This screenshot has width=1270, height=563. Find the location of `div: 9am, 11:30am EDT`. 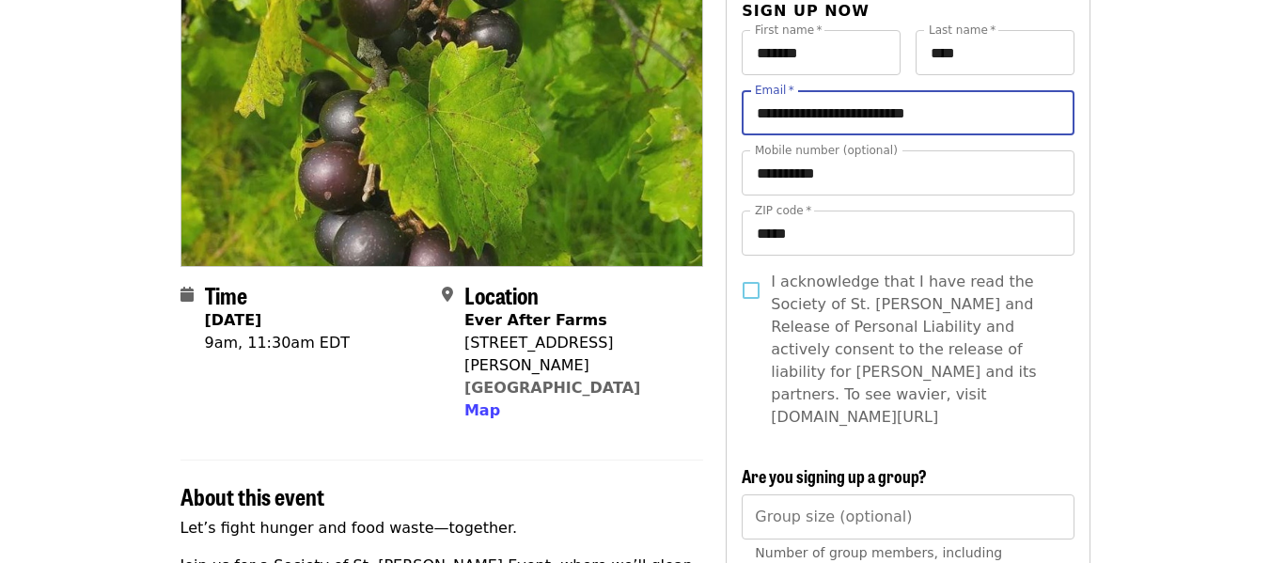

div: 9am, 11:30am EDT is located at coordinates (277, 343).